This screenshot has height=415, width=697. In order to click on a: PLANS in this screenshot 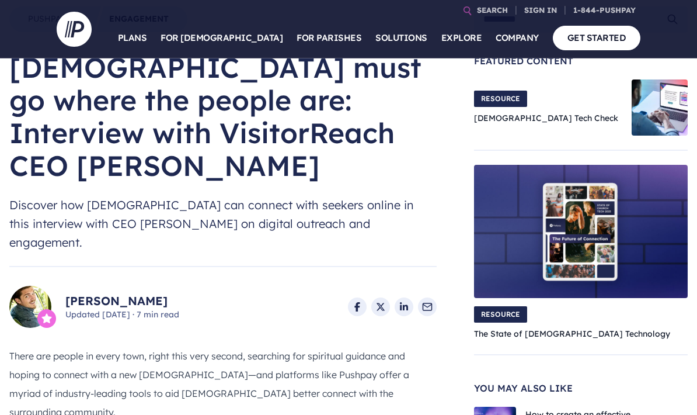, I will do `click(133, 38)`.